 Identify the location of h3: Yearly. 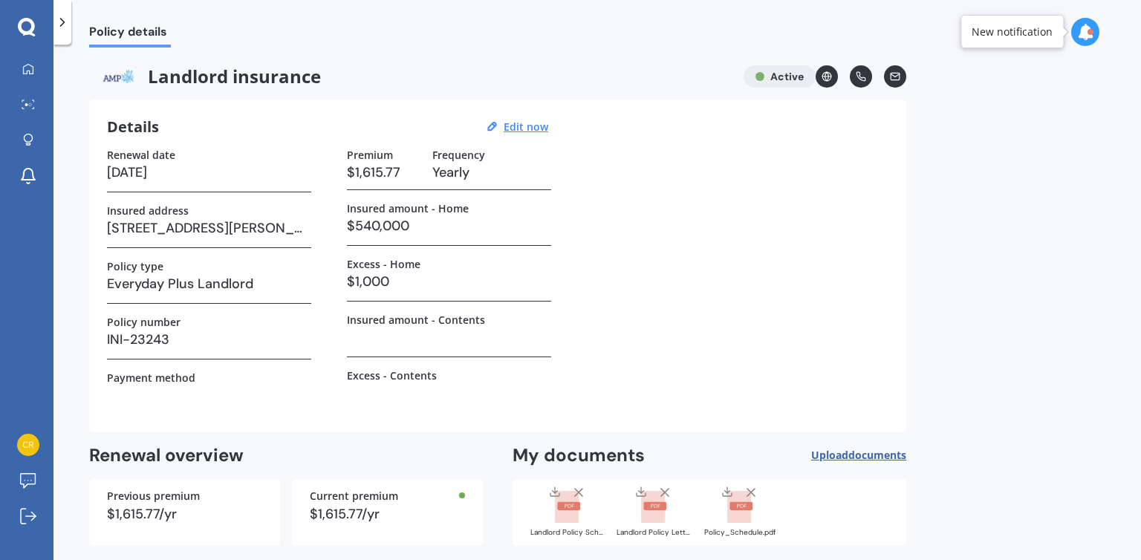
(492, 172).